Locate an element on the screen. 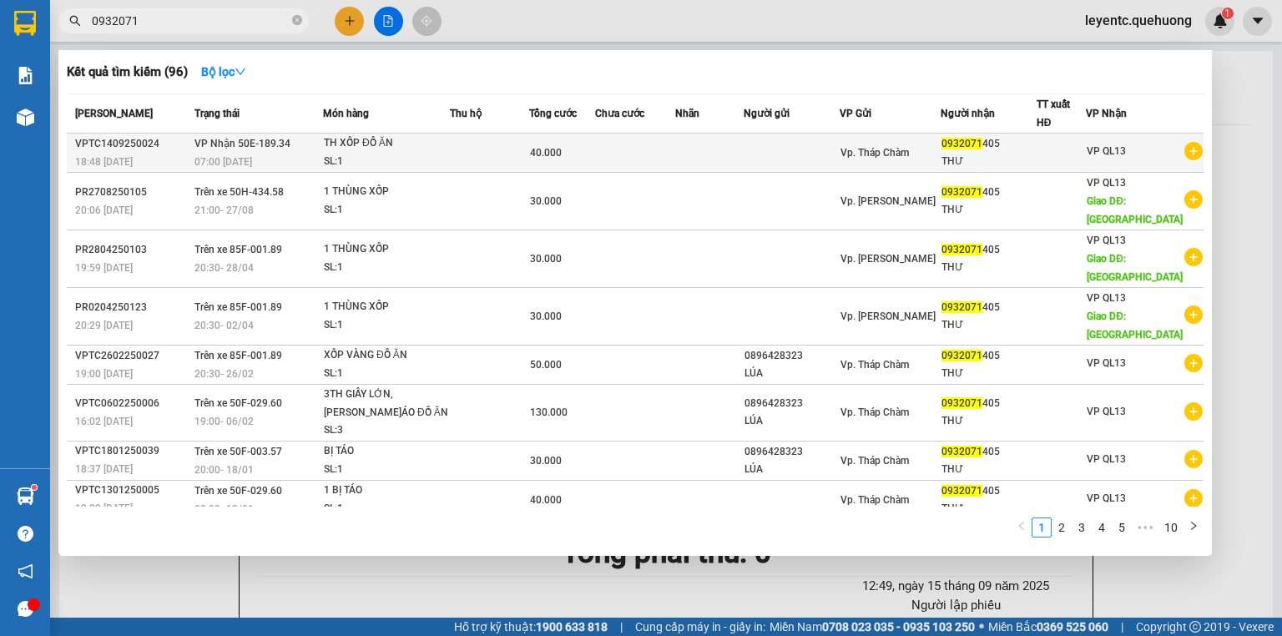 This screenshot has width=1282, height=636. li: 3 is located at coordinates (1082, 528).